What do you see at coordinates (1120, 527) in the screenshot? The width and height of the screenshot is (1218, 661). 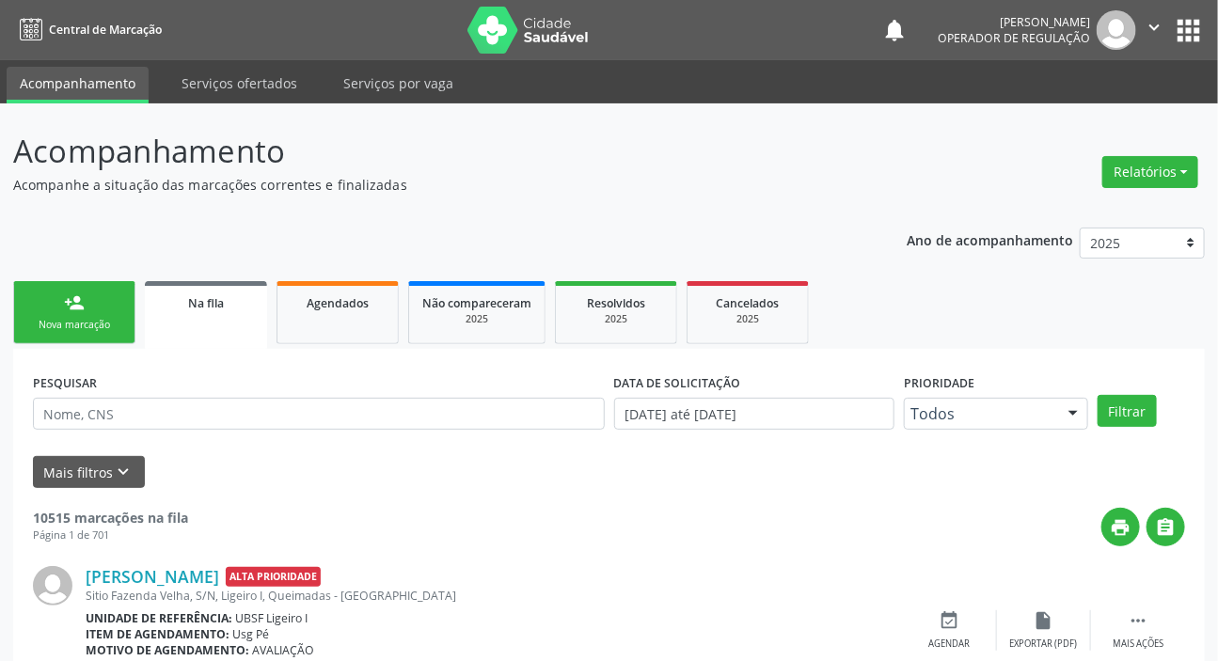 I see `button: print` at bounding box center [1120, 527].